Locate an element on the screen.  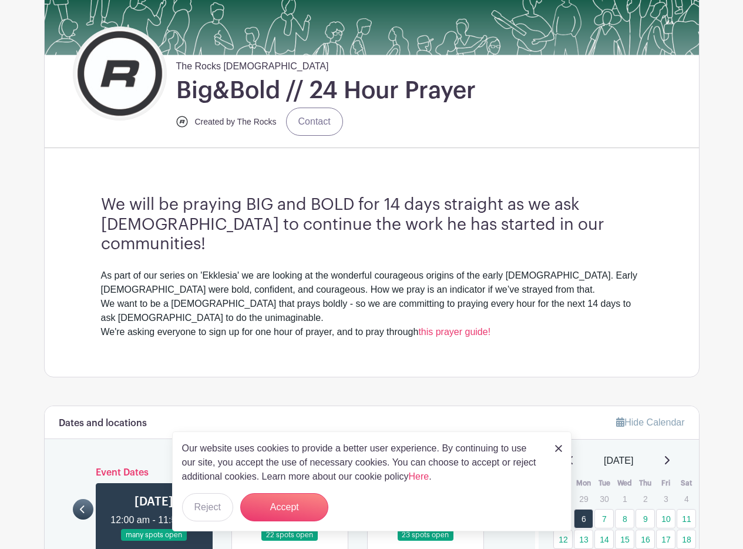
th: Fri is located at coordinates (666, 483).